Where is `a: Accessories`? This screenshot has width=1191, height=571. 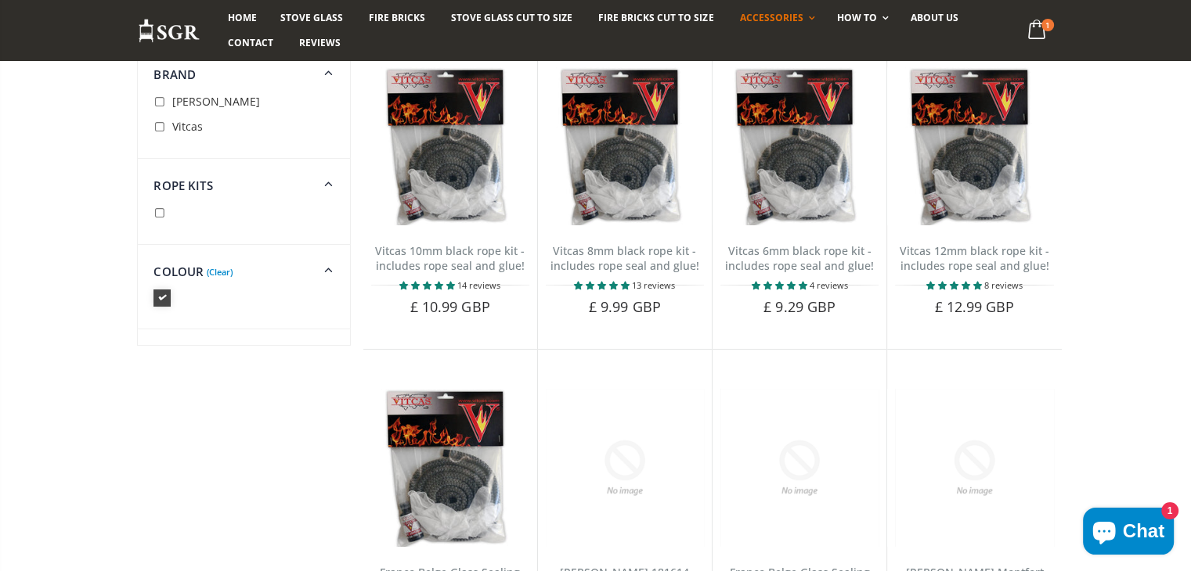 a: Accessories is located at coordinates (774, 18).